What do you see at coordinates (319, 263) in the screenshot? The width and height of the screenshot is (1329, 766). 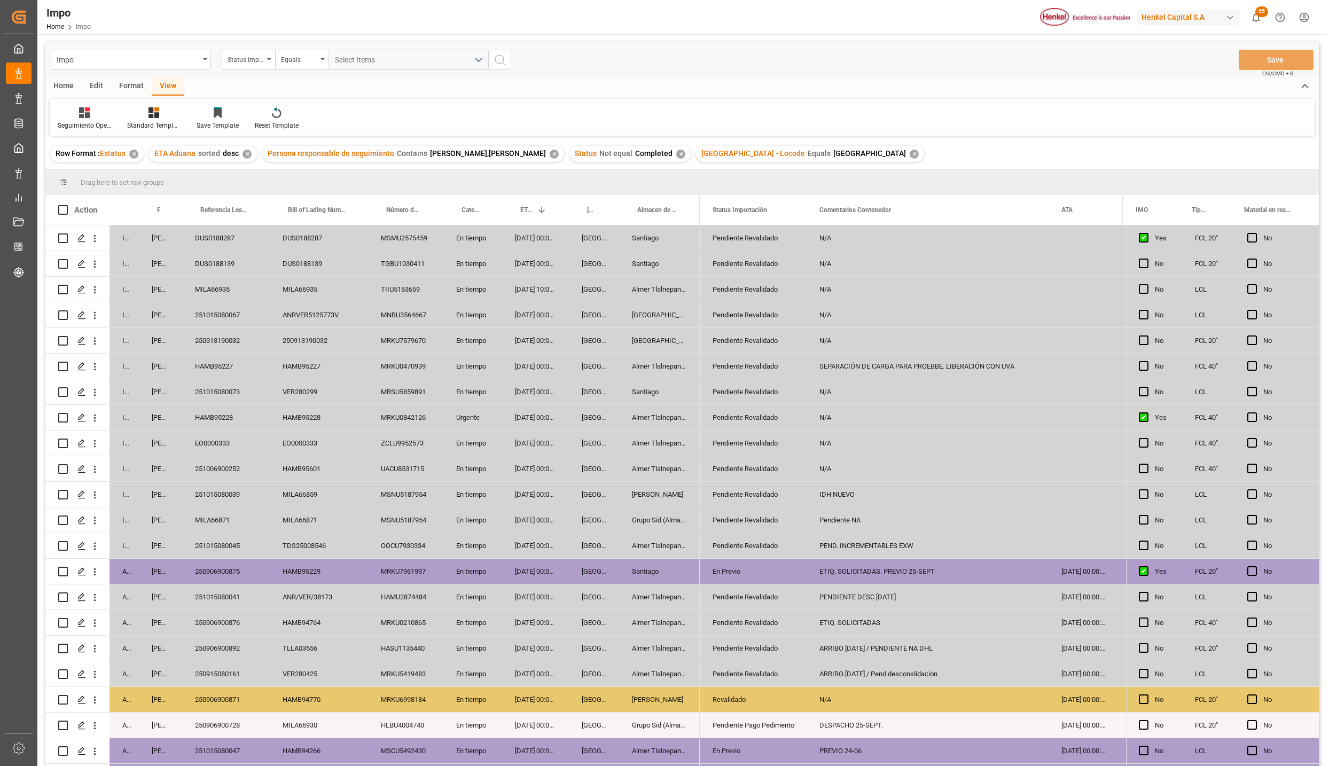 I see `div: DUS0188139` at bounding box center [319, 263].